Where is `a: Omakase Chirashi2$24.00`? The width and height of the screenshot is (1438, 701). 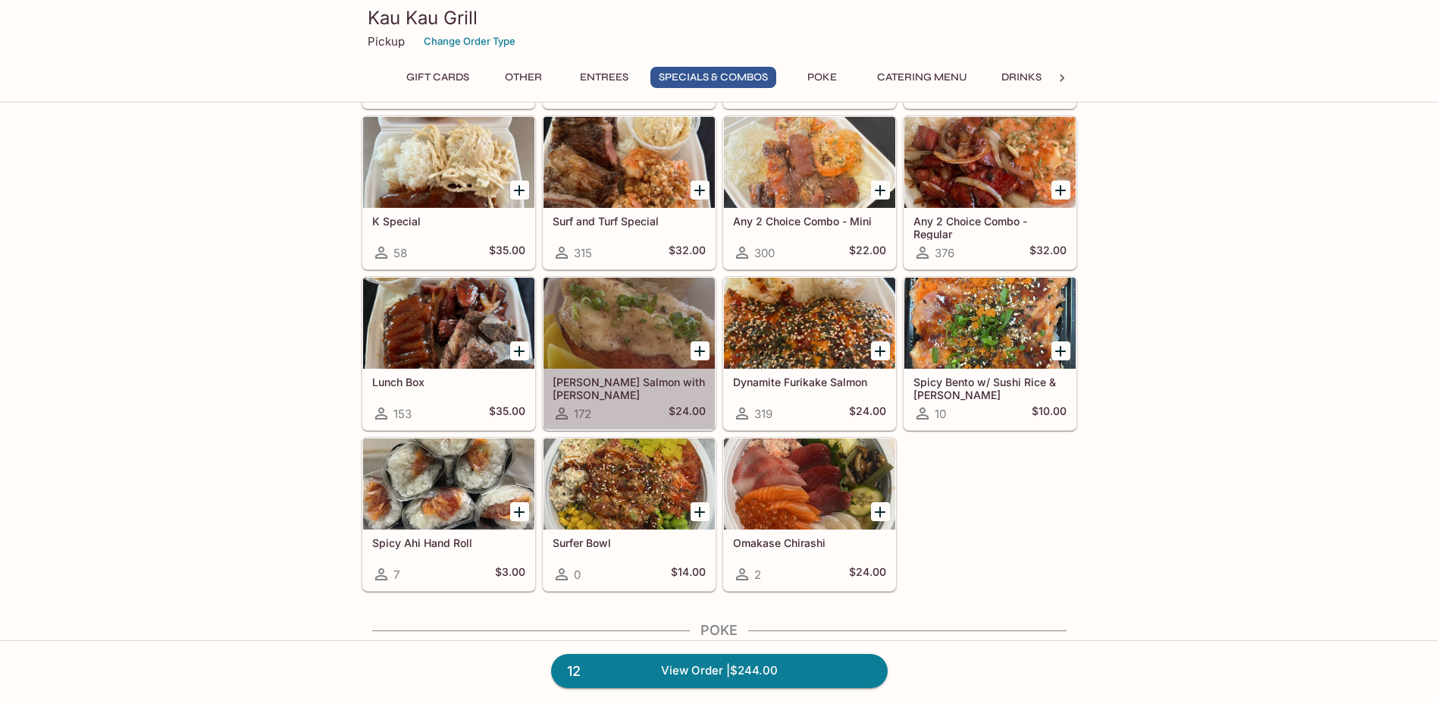 a: Omakase Chirashi2$24.00 is located at coordinates (810, 514).